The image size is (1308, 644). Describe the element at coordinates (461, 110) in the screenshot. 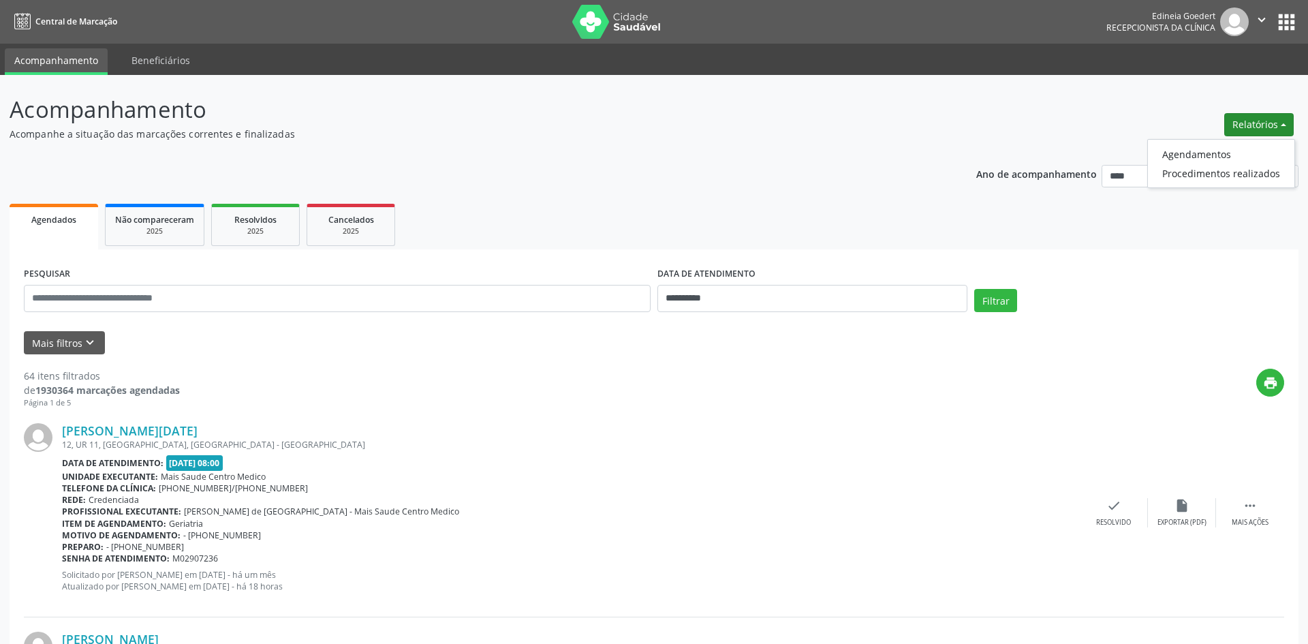

I see `p: Acompanhamento` at that location.